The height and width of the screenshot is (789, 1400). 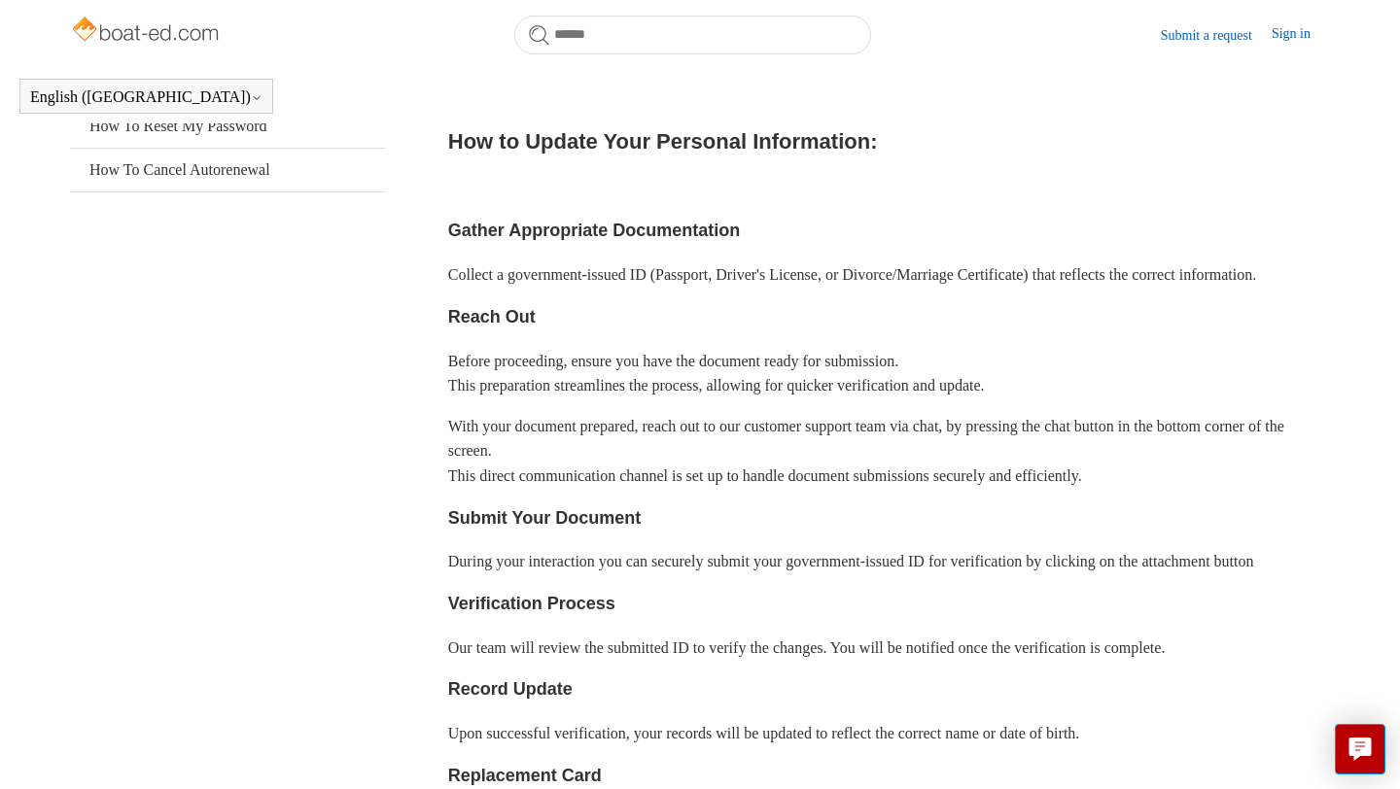 What do you see at coordinates (1300, 35) in the screenshot?
I see `a: Sign in` at bounding box center [1300, 35].